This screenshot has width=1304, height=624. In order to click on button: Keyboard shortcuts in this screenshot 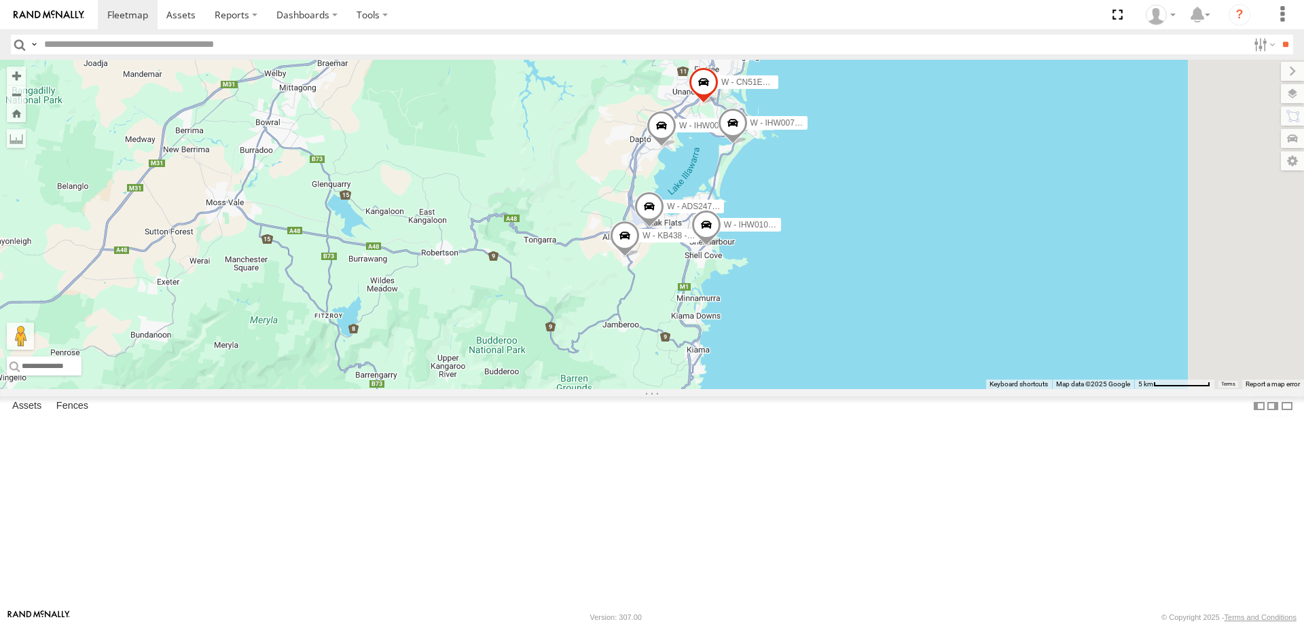, I will do `click(1019, 385)`.